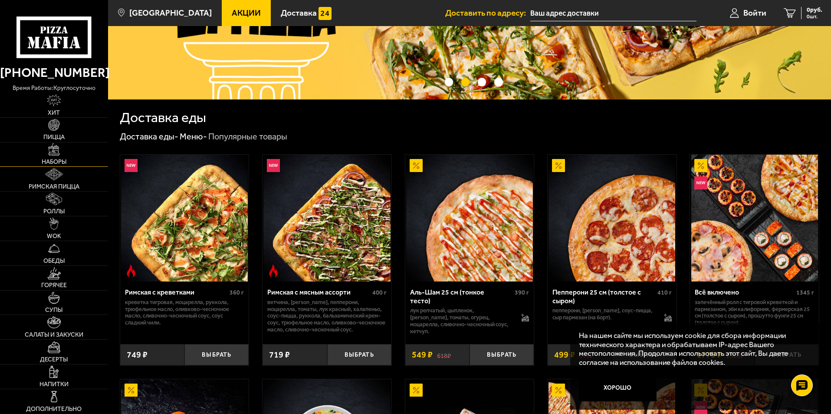  I want to click on span: 360 г, so click(237, 292).